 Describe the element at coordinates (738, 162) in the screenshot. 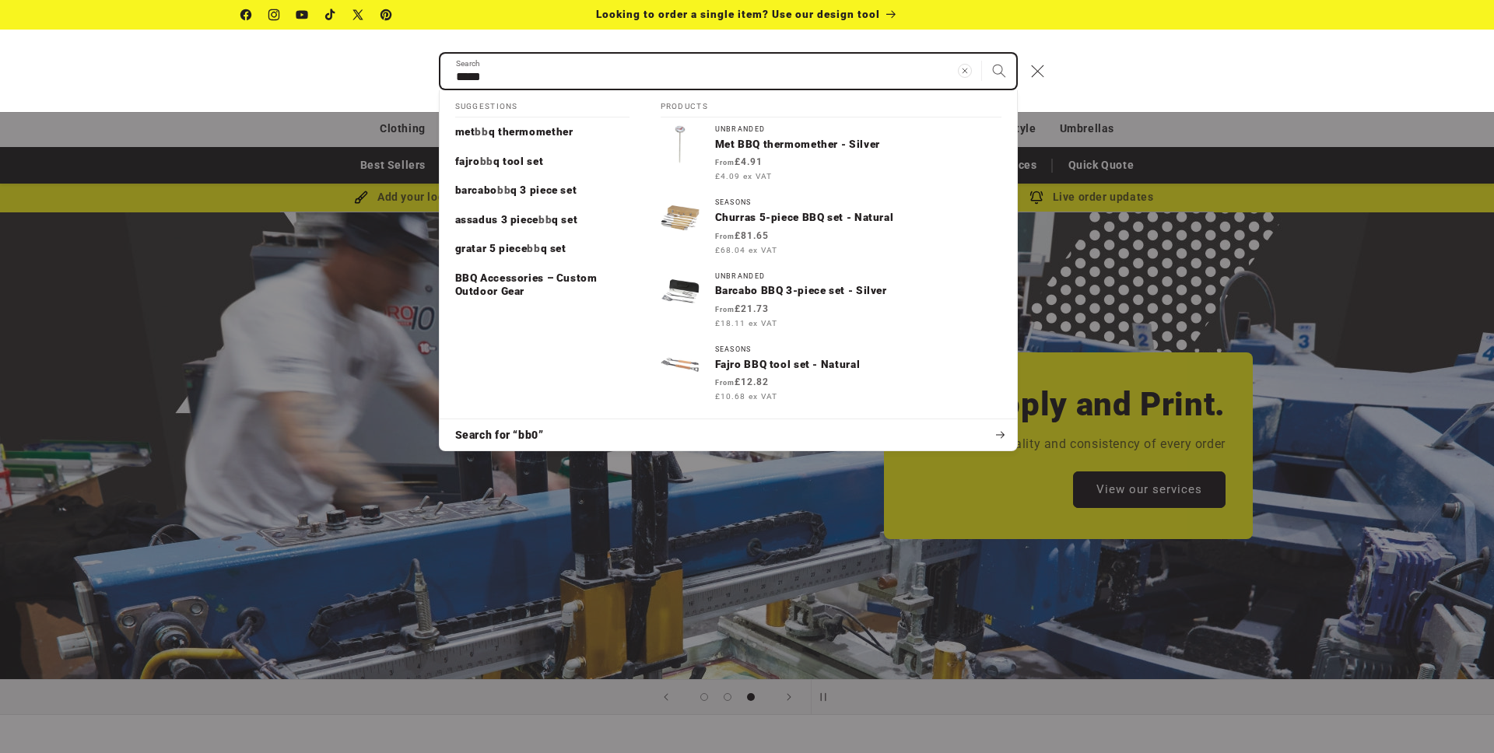

I see `strong: £4.91` at that location.